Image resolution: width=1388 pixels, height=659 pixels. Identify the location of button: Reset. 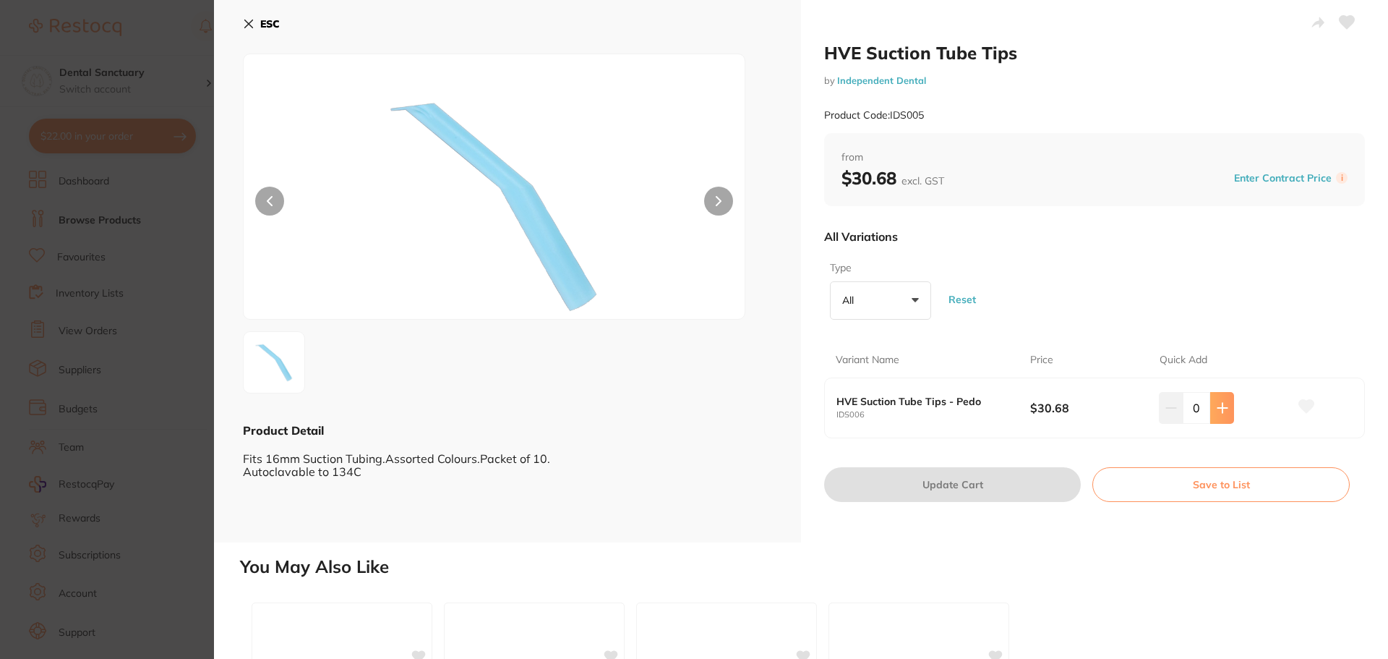
(963, 299).